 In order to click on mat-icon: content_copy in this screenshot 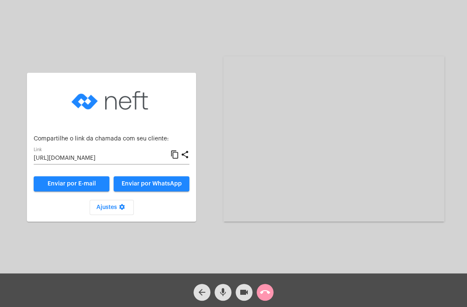, I will do `click(174, 155)`.